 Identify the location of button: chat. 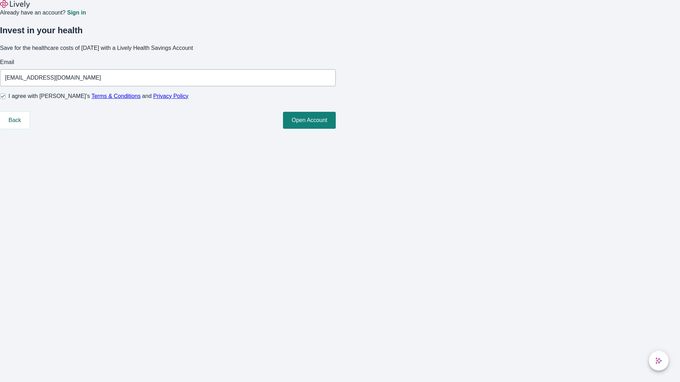
(658, 361).